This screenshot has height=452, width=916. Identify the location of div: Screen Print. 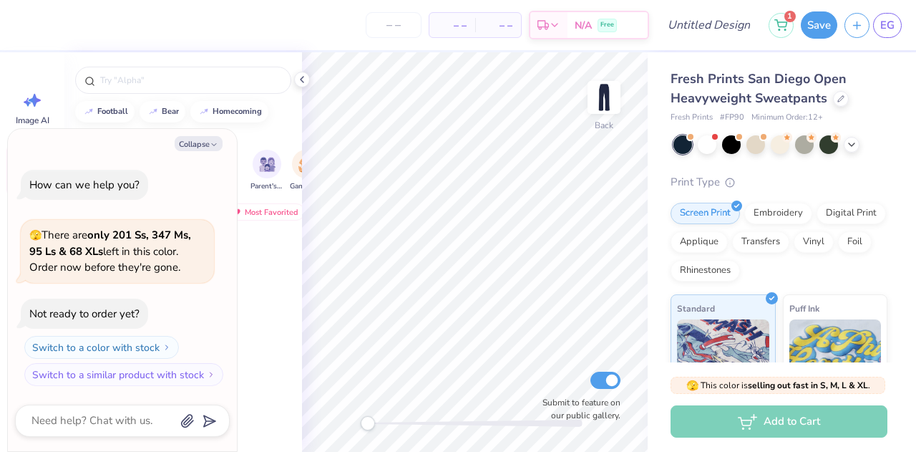
(705, 213).